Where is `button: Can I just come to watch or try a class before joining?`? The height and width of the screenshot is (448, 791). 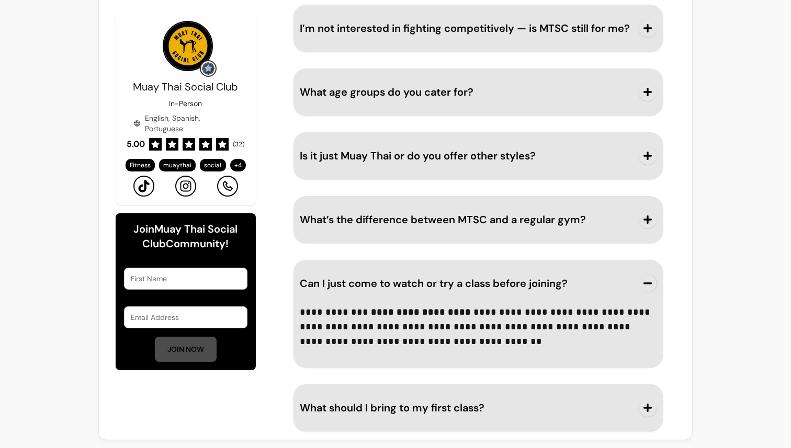
button: Can I just come to watch or try a class before joining? is located at coordinates (478, 284).